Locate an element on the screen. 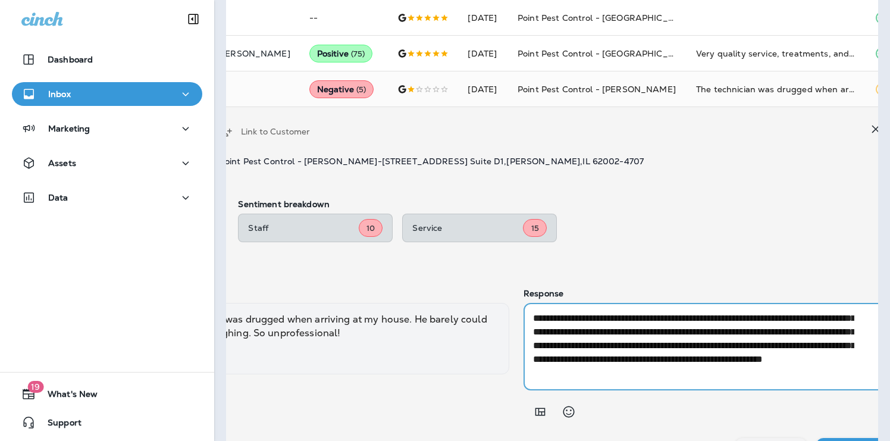 The width and height of the screenshot is (890, 441). p: Sentiment analysis is located at coordinates (516, 185).